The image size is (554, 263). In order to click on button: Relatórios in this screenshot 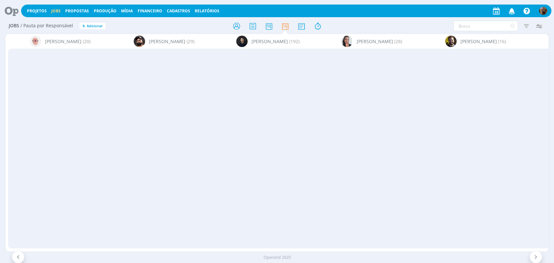, I will do `click(207, 11)`.